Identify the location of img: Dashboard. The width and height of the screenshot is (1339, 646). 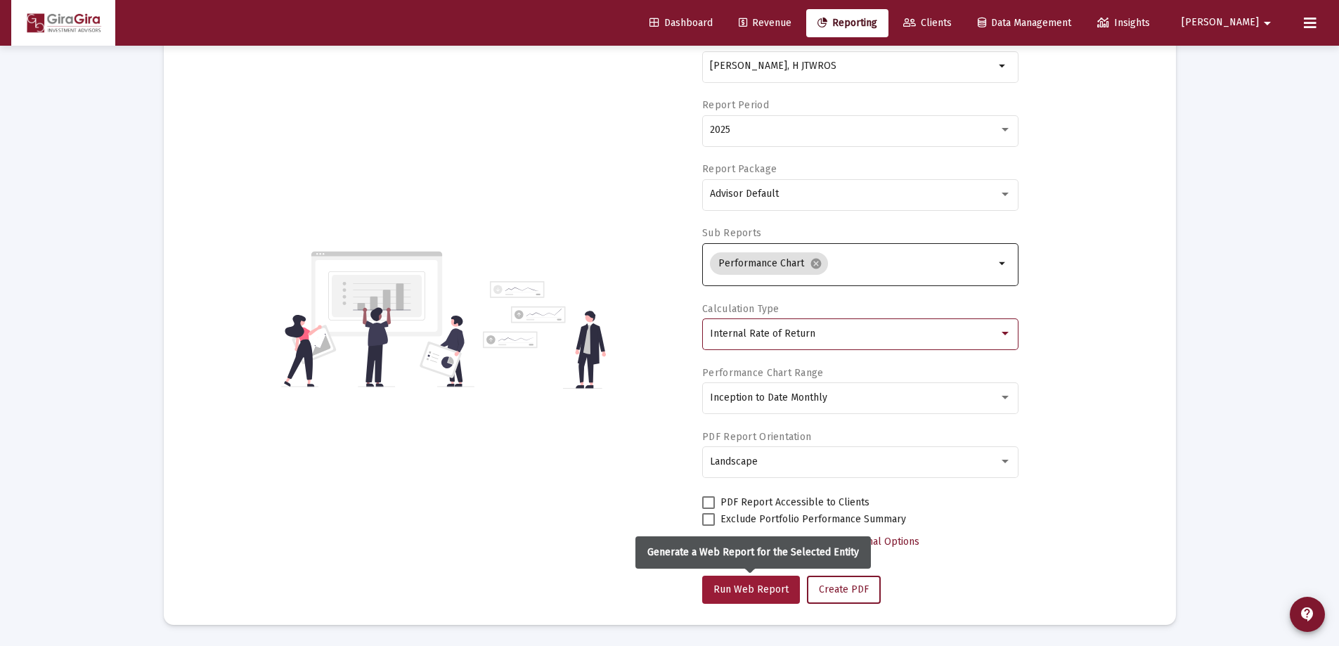
(63, 23).